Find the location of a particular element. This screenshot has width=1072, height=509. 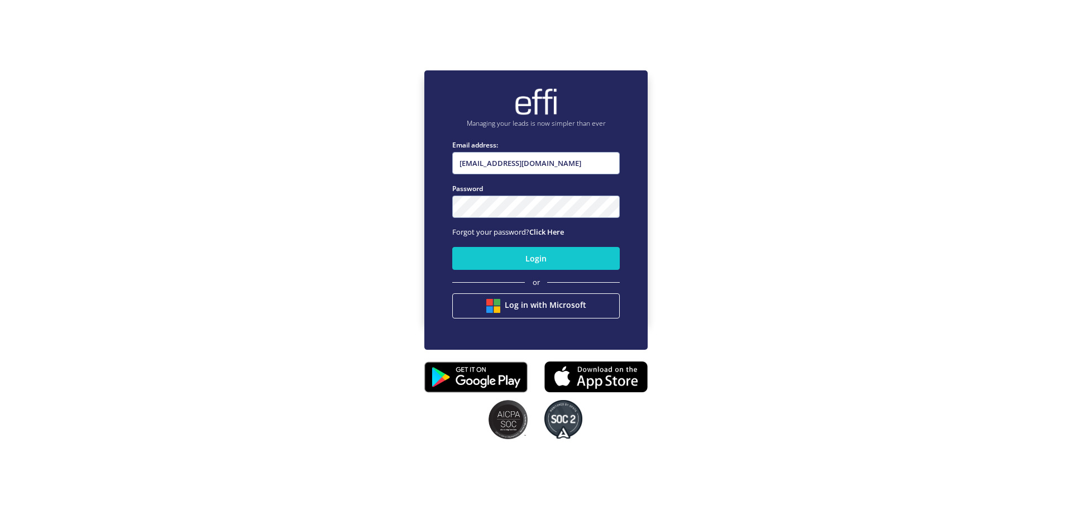

span: Forgot your password? is located at coordinates (508, 232).